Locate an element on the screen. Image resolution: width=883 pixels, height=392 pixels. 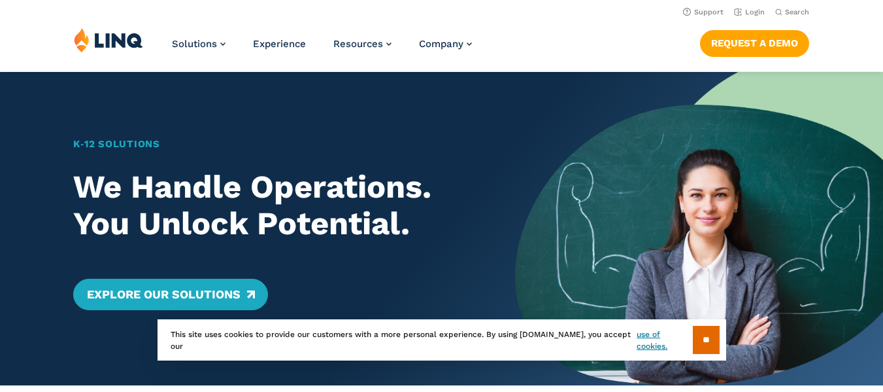
a: Login is located at coordinates (749, 12).